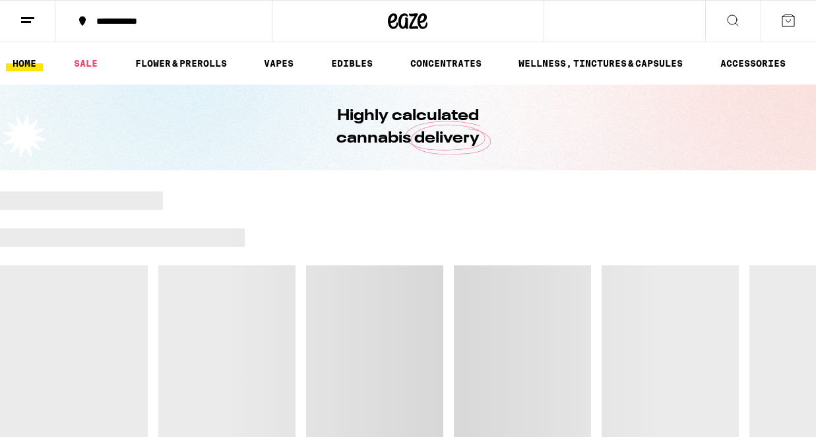 This screenshot has height=437, width=816. What do you see at coordinates (279, 63) in the screenshot?
I see `a: VAPES` at bounding box center [279, 63].